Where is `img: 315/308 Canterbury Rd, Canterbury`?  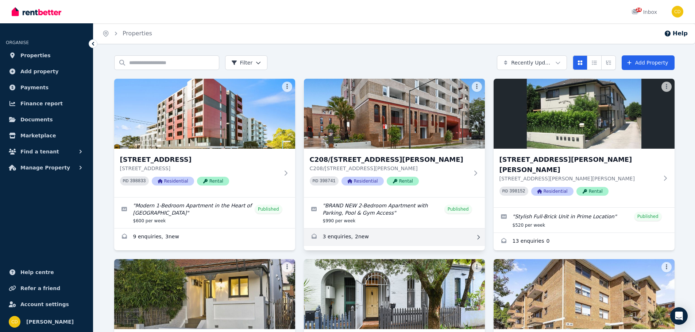 img: 315/308 Canterbury Rd, Canterbury is located at coordinates (205, 114).